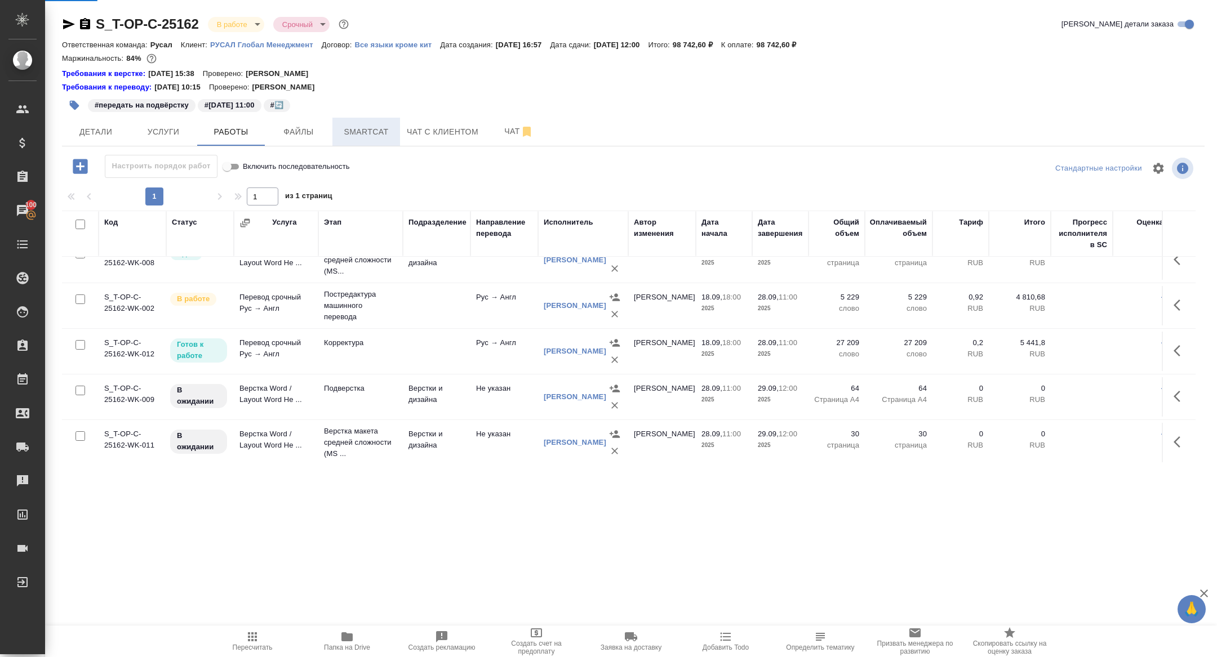  I want to click on p: Готов к работе, so click(198, 350).